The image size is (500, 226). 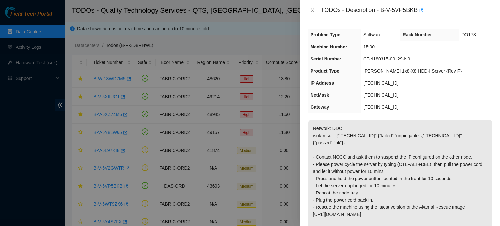 I want to click on span: Rack Number, so click(x=417, y=35).